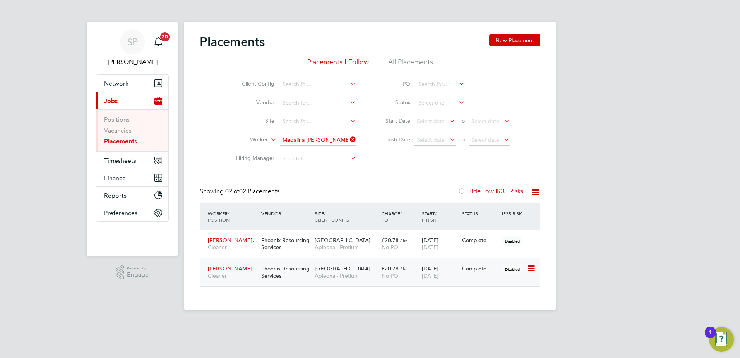  I want to click on button: Open Resource Center, 1 new notification, so click(722, 339).